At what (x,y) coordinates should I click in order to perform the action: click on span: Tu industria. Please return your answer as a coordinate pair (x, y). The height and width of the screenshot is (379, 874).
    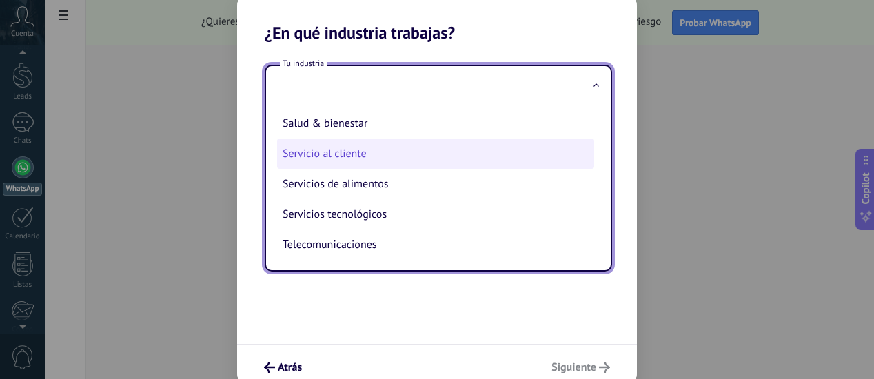
    Looking at the image, I should click on (303, 63).